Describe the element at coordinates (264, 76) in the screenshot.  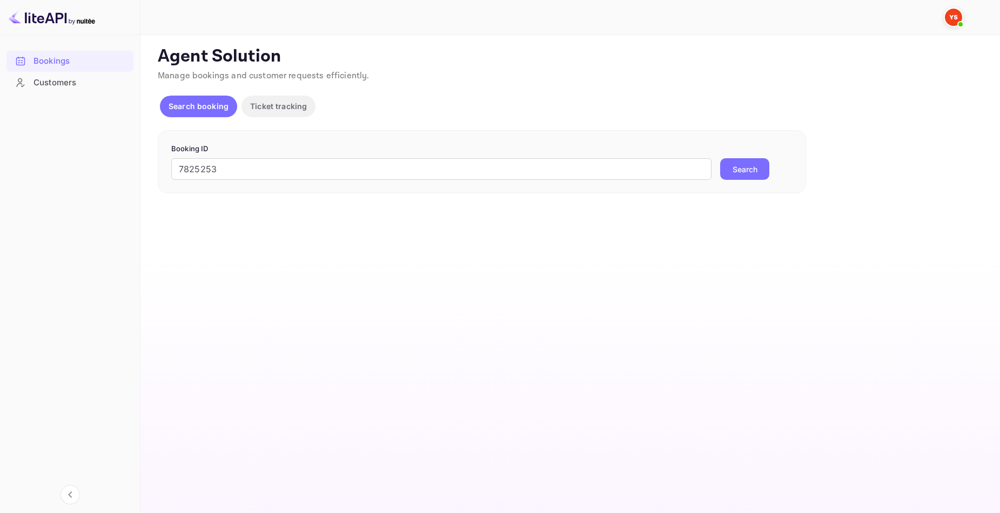
I see `span: Manage bookings and customer requests efficiently.` at that location.